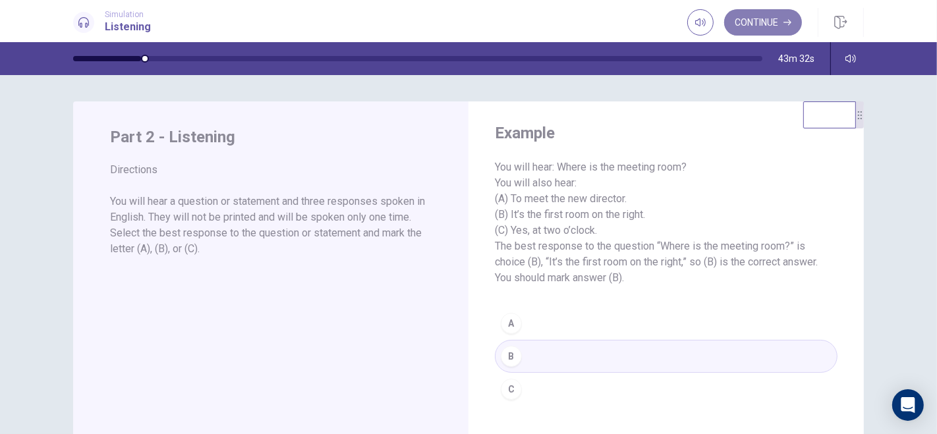  What do you see at coordinates (763, 22) in the screenshot?
I see `button: Continue` at bounding box center [763, 22].